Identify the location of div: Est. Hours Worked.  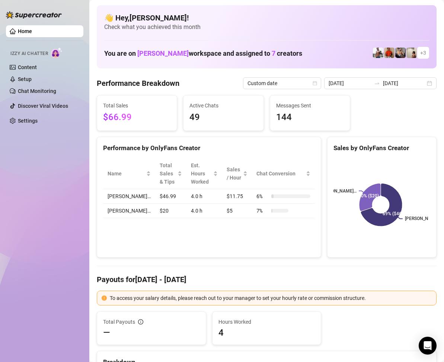
(201, 174).